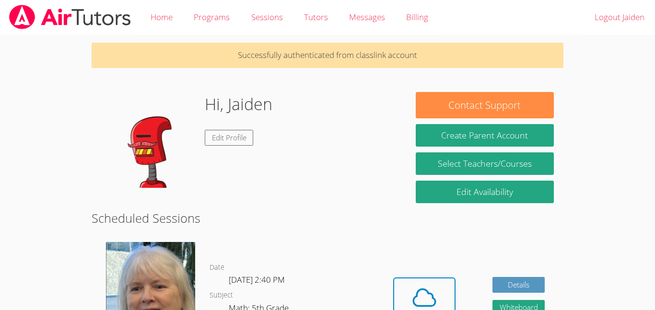 The width and height of the screenshot is (655, 310). I want to click on a: Edit Profile, so click(229, 138).